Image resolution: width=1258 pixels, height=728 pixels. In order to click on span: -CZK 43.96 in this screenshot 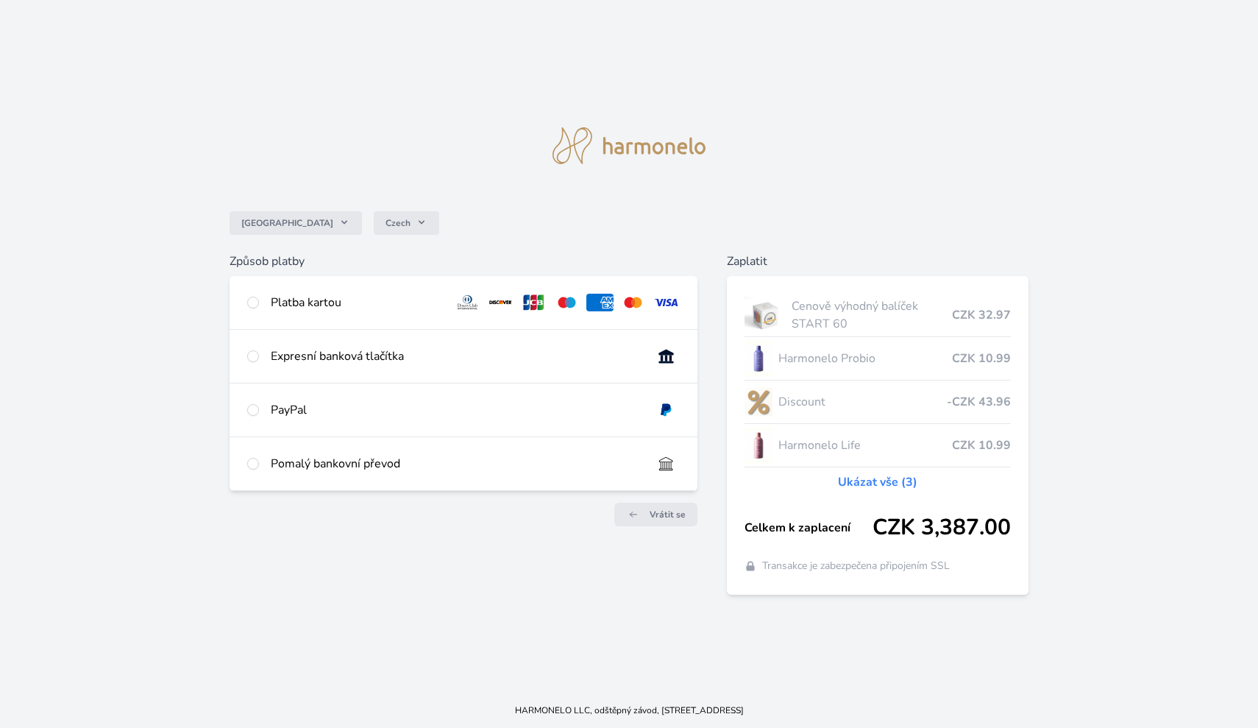, I will do `click(979, 402)`.